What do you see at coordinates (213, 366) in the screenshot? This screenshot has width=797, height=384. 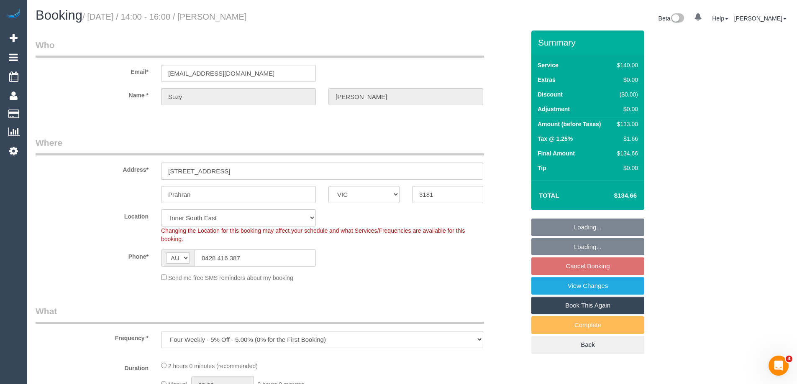 I see `span: 2 hours 0 minutes (recommended)` at bounding box center [213, 366].